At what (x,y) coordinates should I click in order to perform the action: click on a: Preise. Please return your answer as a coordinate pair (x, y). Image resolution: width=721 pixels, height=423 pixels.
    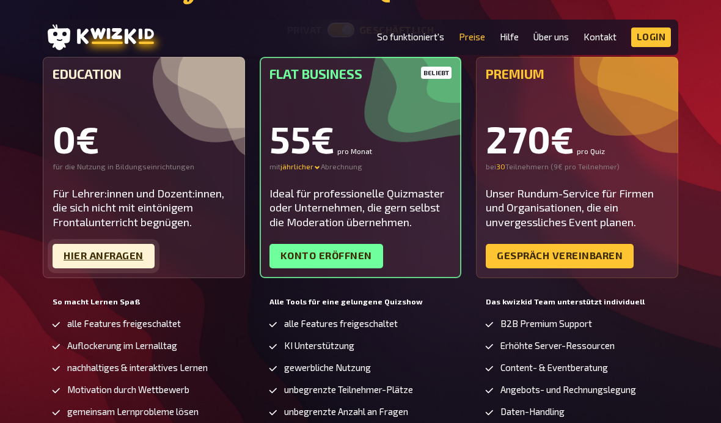
    Looking at the image, I should click on (472, 37).